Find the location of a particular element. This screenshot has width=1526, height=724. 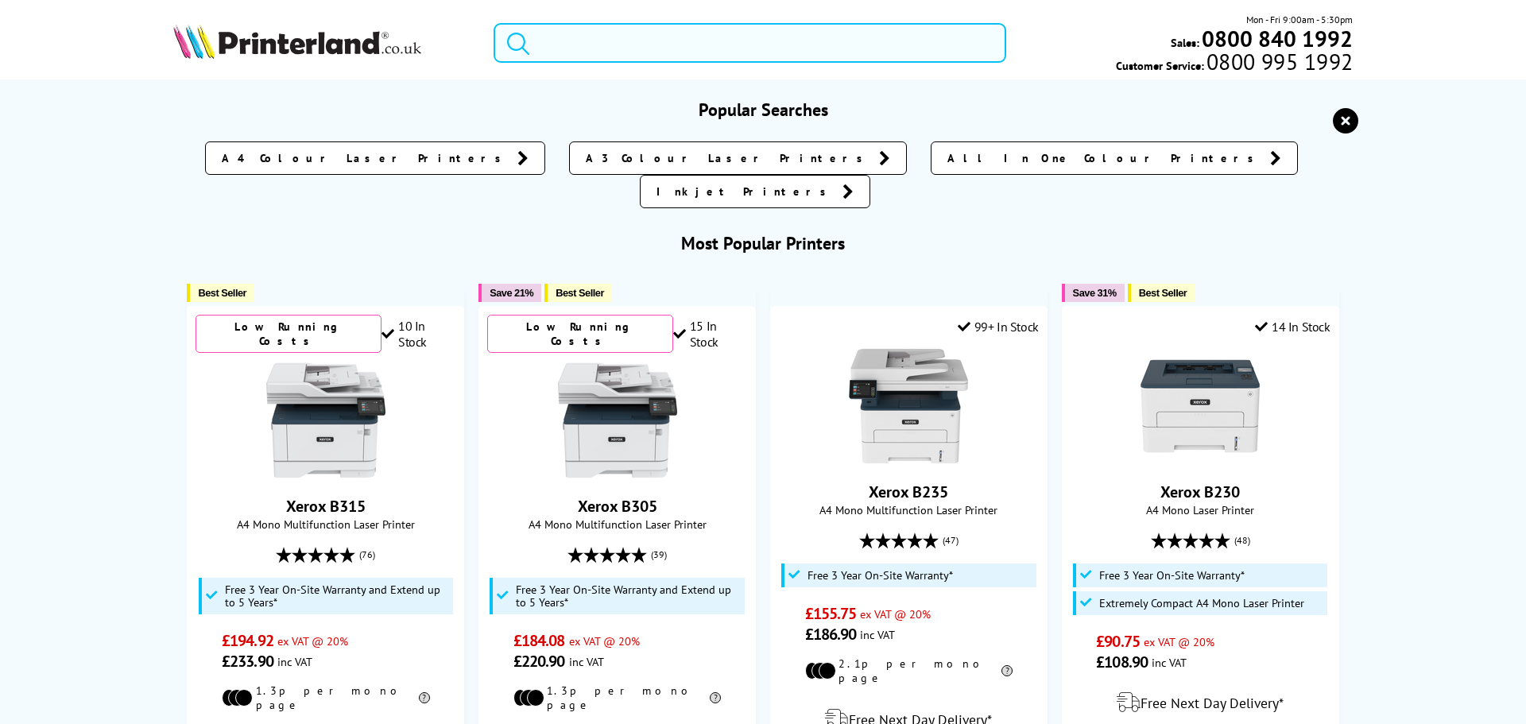

span: Save 21% is located at coordinates (511, 293).